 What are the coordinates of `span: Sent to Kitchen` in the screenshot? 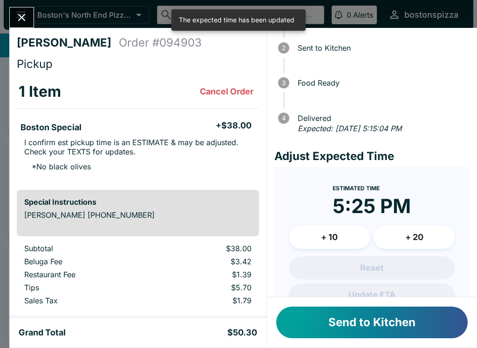 It's located at (381, 48).